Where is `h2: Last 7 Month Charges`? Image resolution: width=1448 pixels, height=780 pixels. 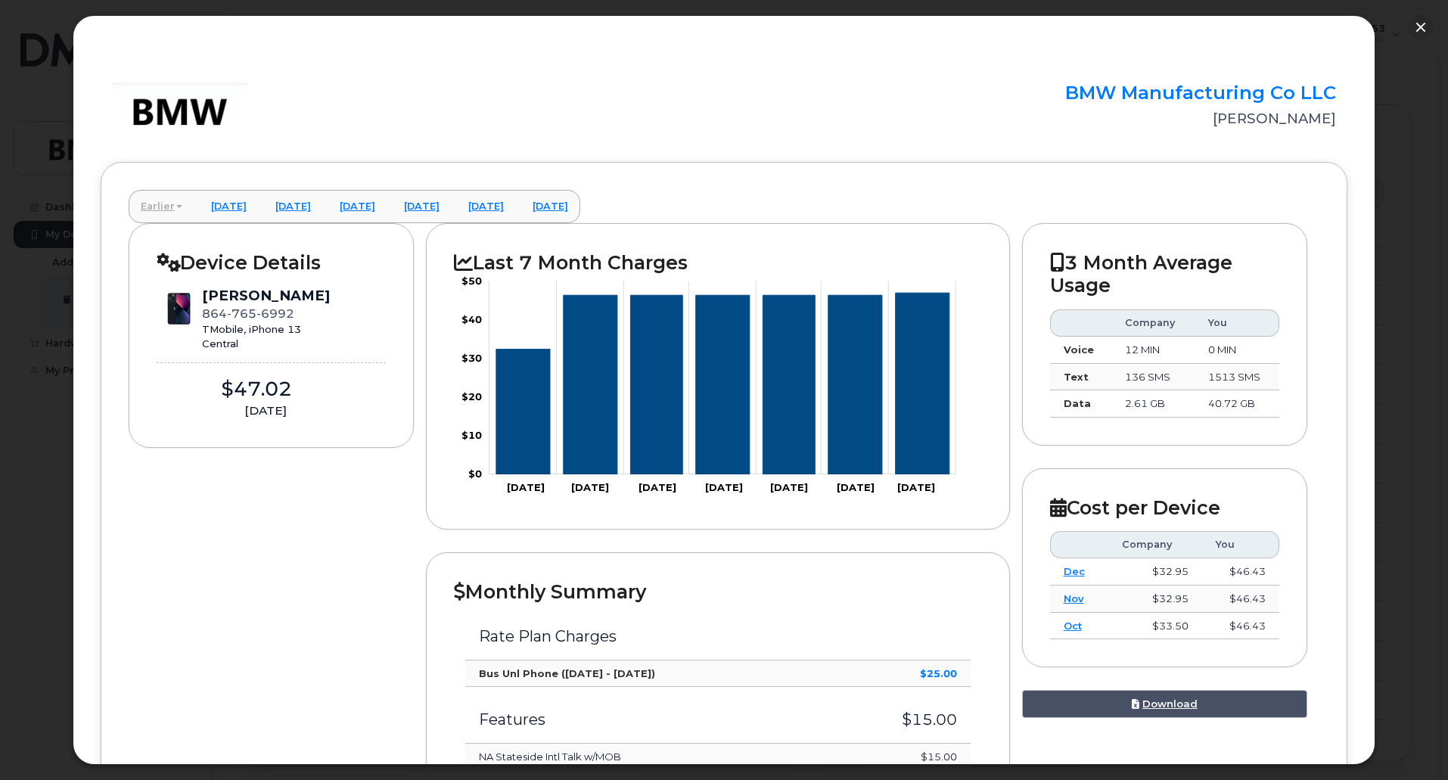 h2: Last 7 Month Charges is located at coordinates (717, 263).